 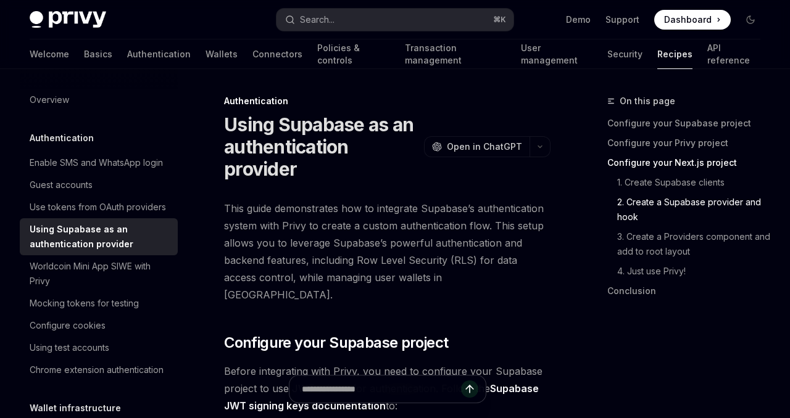 What do you see at coordinates (62, 138) in the screenshot?
I see `h5: Authentication` at bounding box center [62, 138].